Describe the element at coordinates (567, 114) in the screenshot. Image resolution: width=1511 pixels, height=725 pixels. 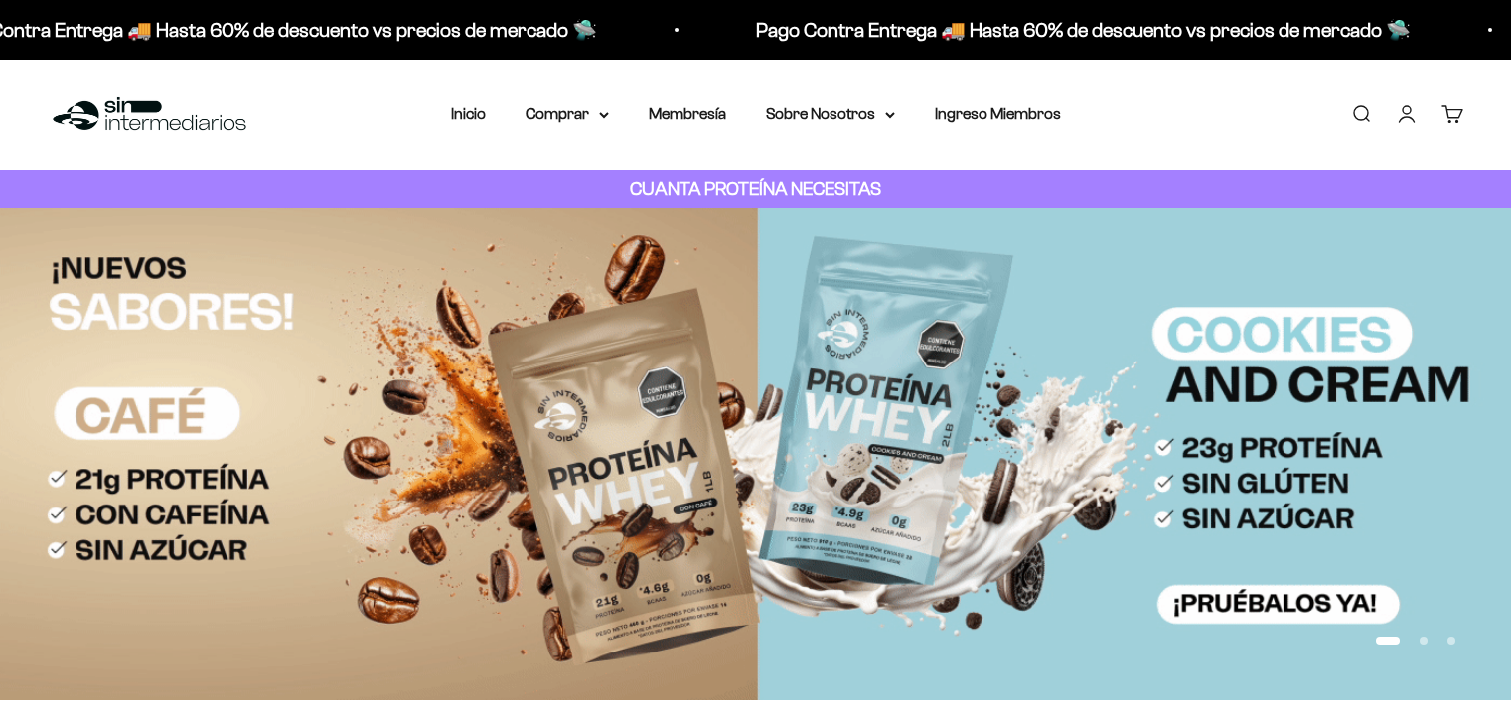
I see `summary: Comprar` at that location.